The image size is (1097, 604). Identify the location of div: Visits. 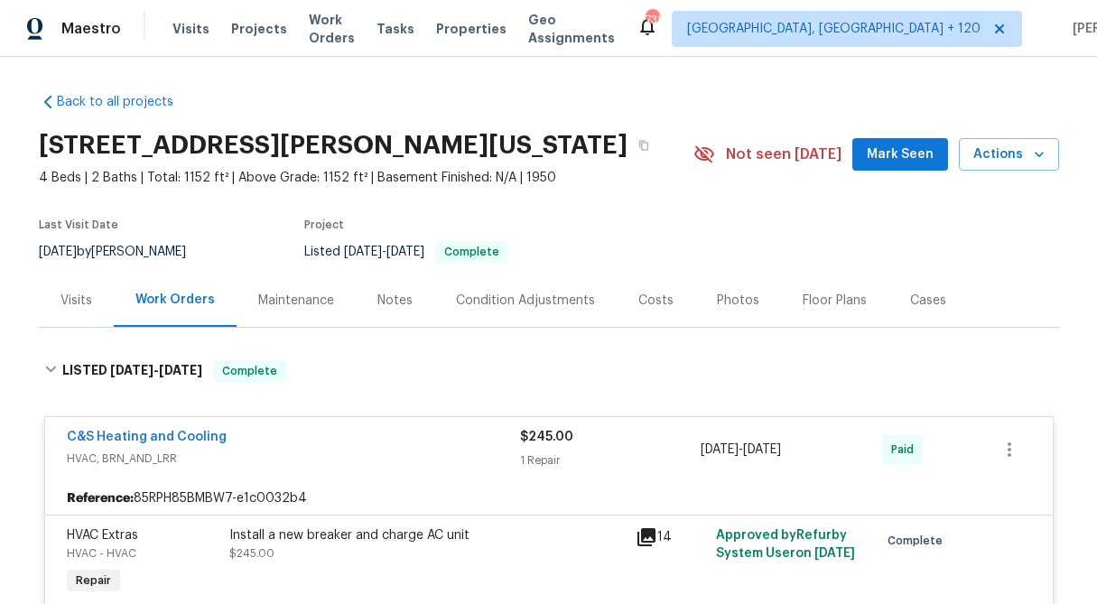
(76, 301).